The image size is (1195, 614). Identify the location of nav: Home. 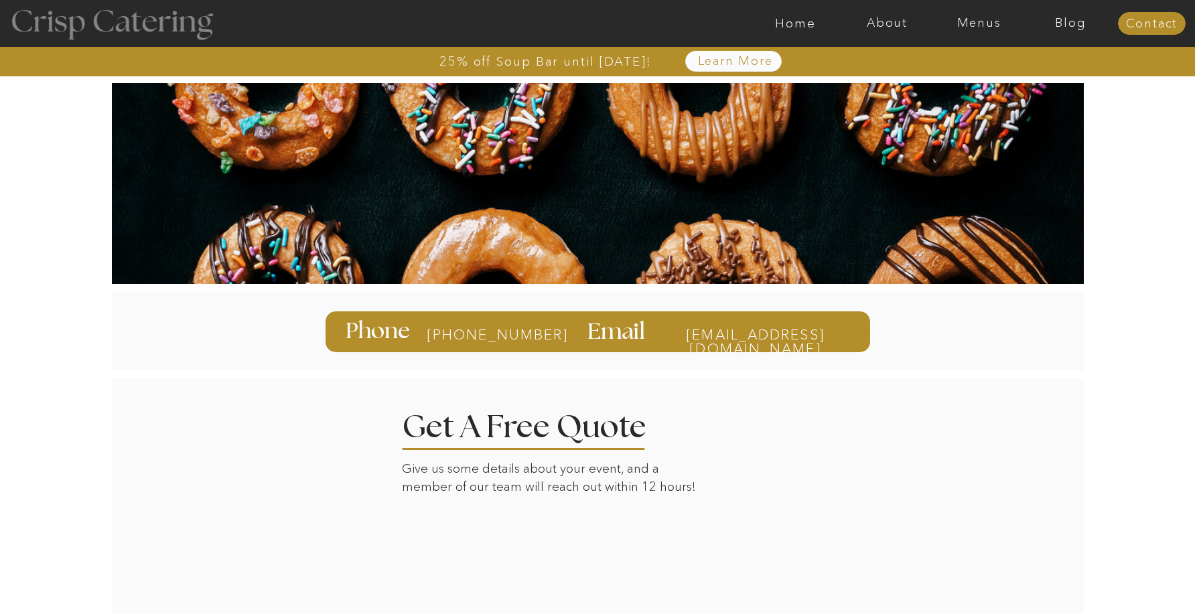
(795, 23).